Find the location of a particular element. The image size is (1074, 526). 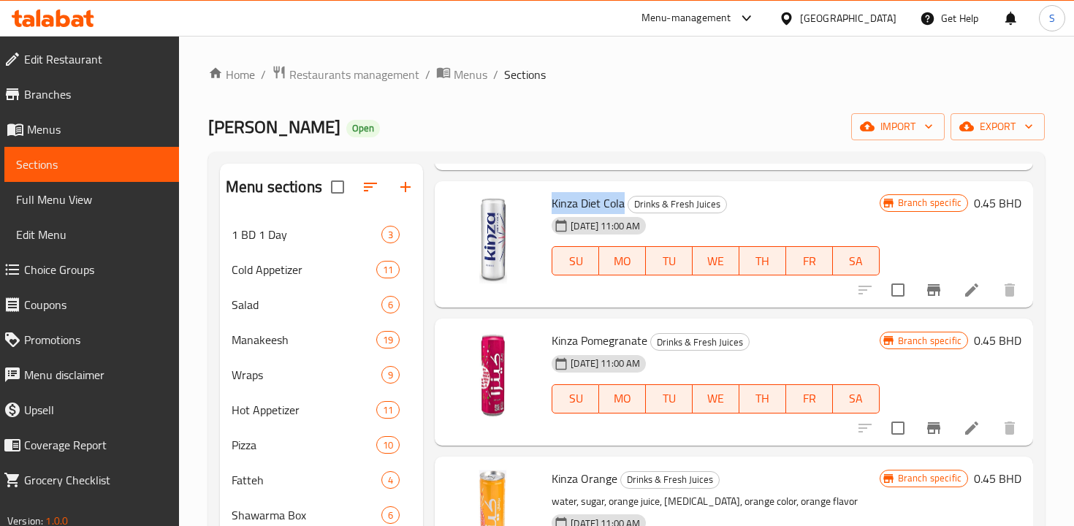

button: delete is located at coordinates (1010, 428).